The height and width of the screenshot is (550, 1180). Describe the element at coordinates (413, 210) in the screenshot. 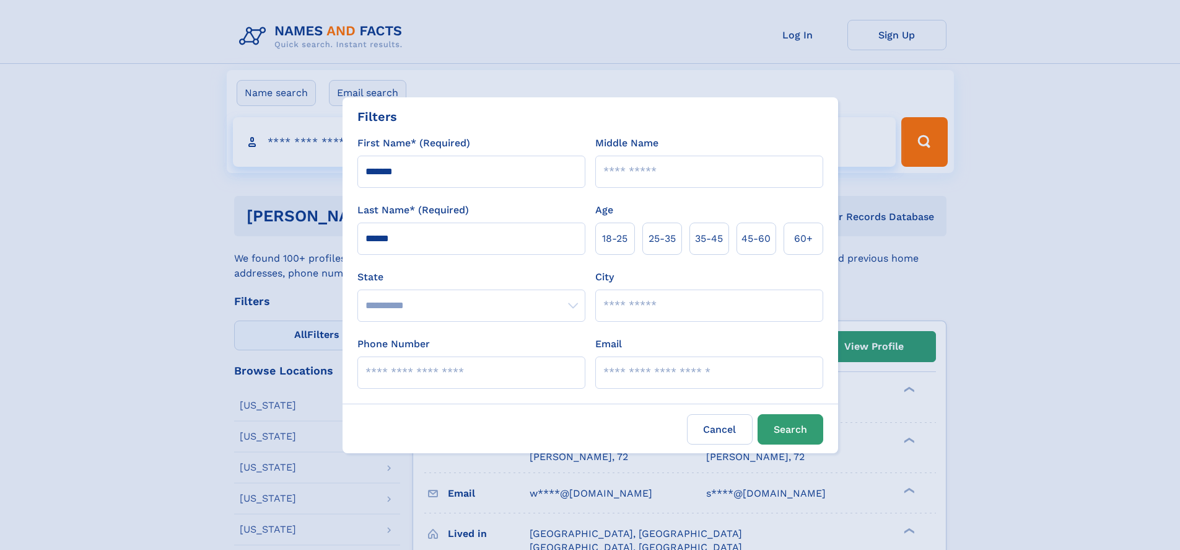

I see `label: Last Name* (Required)` at that location.